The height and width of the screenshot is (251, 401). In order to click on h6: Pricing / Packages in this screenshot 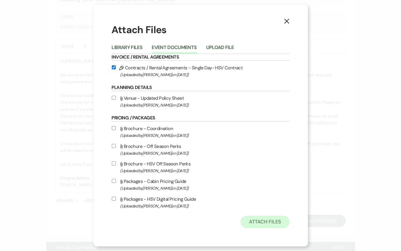, I will do `click(201, 118)`.